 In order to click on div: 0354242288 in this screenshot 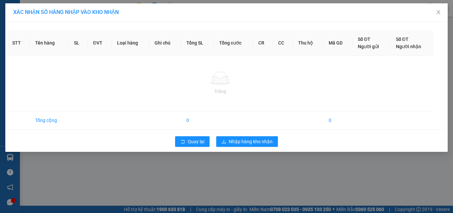, I will do `click(29, 18)`.